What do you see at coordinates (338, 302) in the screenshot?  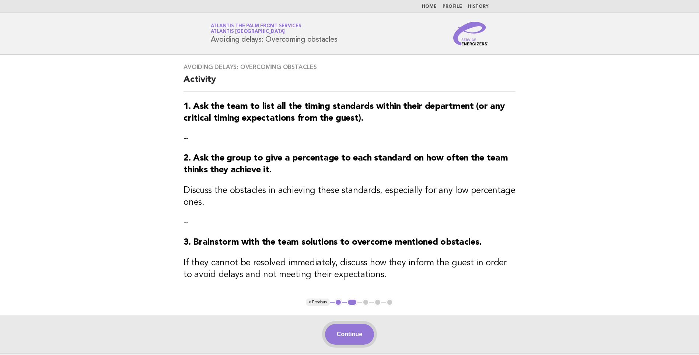 I see `button: 1` at bounding box center [338, 302].